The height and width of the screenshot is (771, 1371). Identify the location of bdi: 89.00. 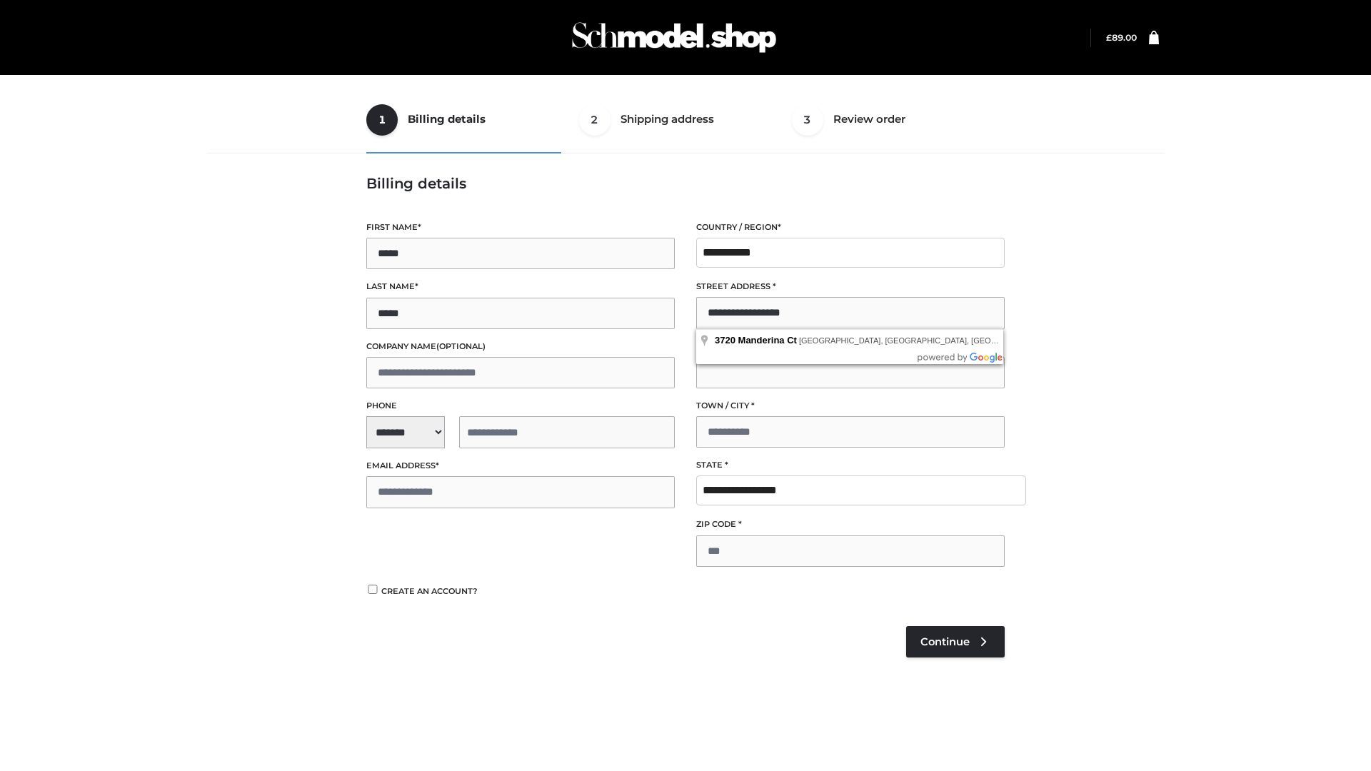
(1121, 37).